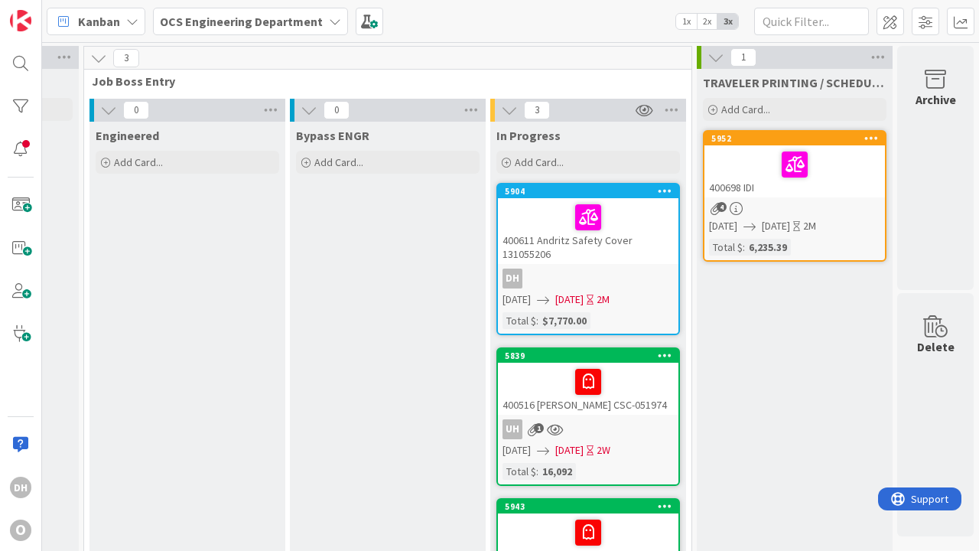 This screenshot has width=979, height=551. What do you see at coordinates (811, 21) in the screenshot?
I see `input: Quick Filter...` at bounding box center [811, 21].